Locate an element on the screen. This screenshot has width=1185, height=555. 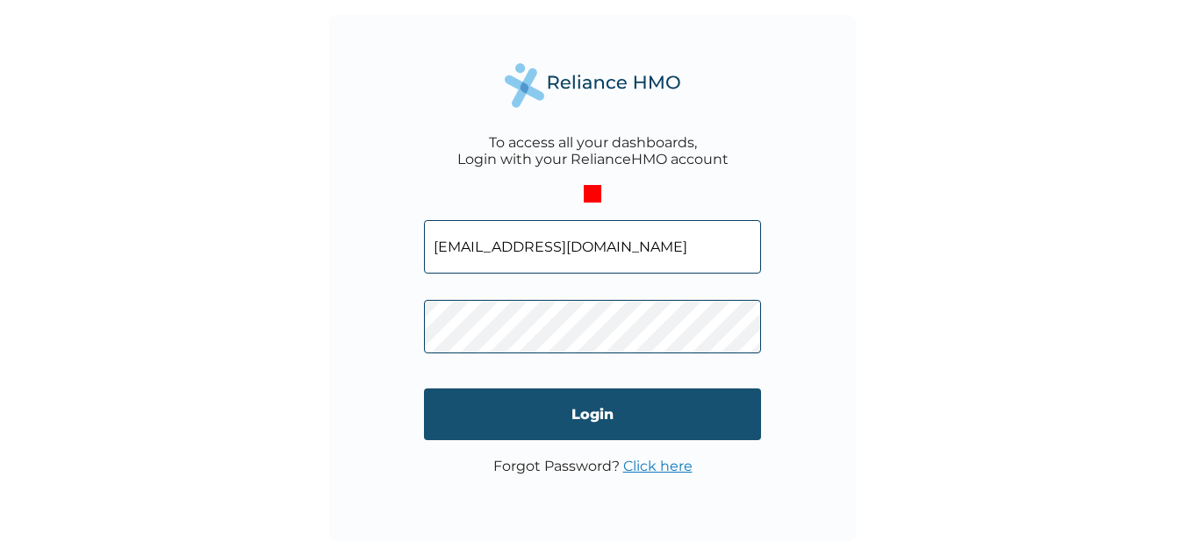
p: Forgot Password? is located at coordinates (592, 466).